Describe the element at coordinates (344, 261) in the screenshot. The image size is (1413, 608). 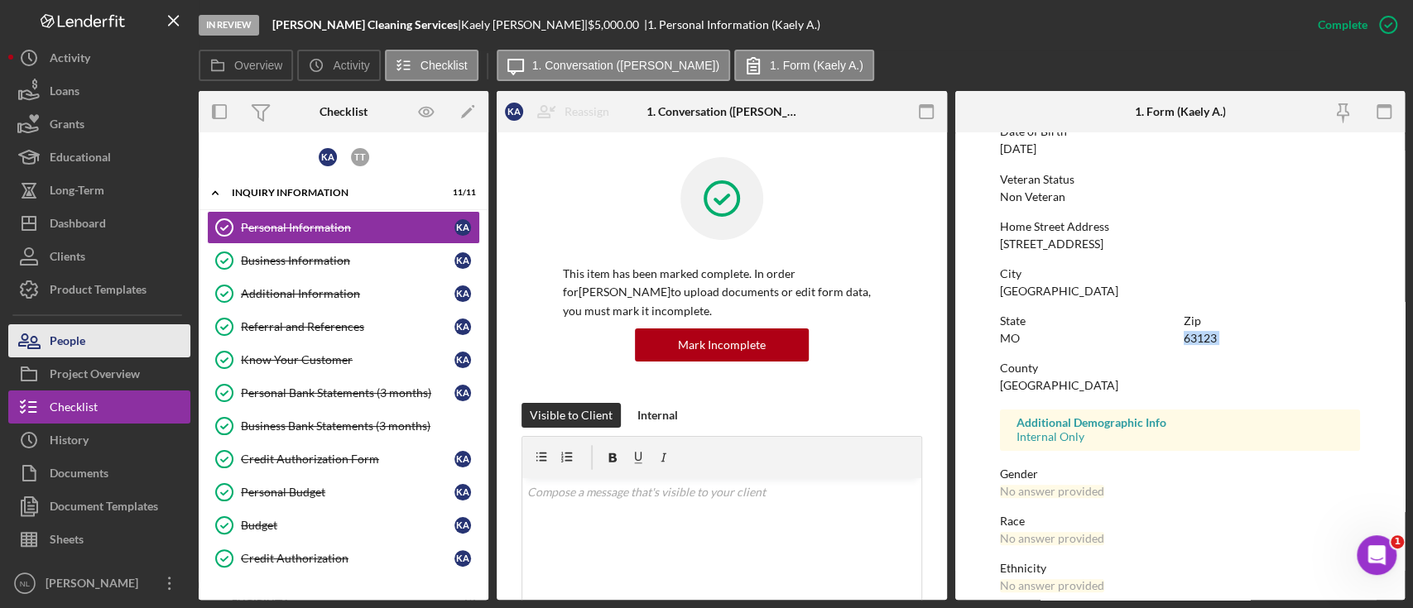
I see `a: Business InformationKA` at that location.